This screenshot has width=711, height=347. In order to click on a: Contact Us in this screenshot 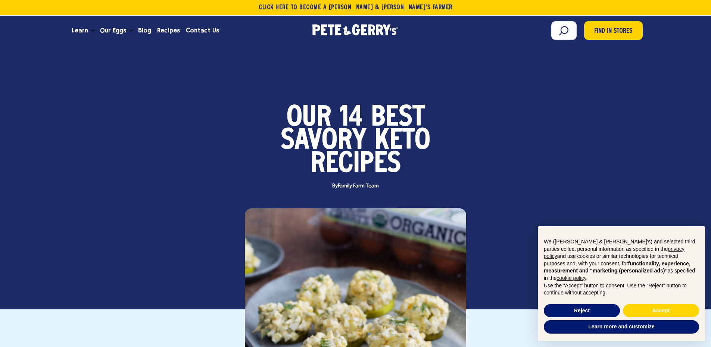, I will do `click(202, 31)`.